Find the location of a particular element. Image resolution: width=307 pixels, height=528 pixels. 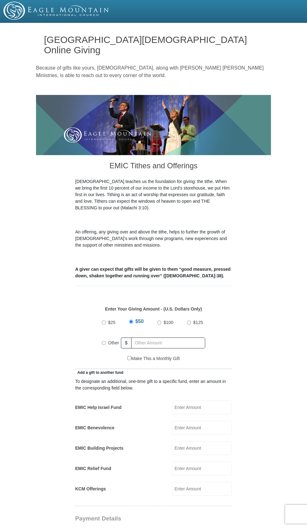

label: KCM Offerings is located at coordinates (90, 488).